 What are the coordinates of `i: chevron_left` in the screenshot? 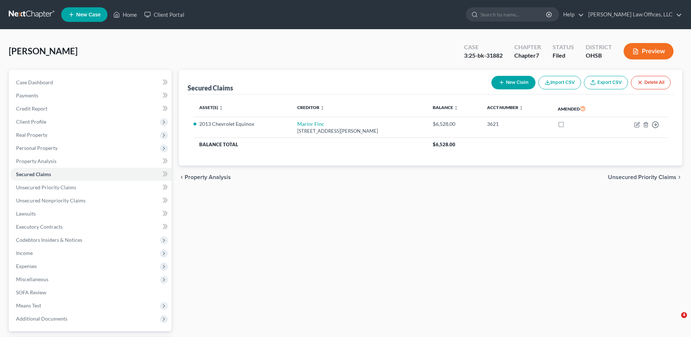 It's located at (182, 177).